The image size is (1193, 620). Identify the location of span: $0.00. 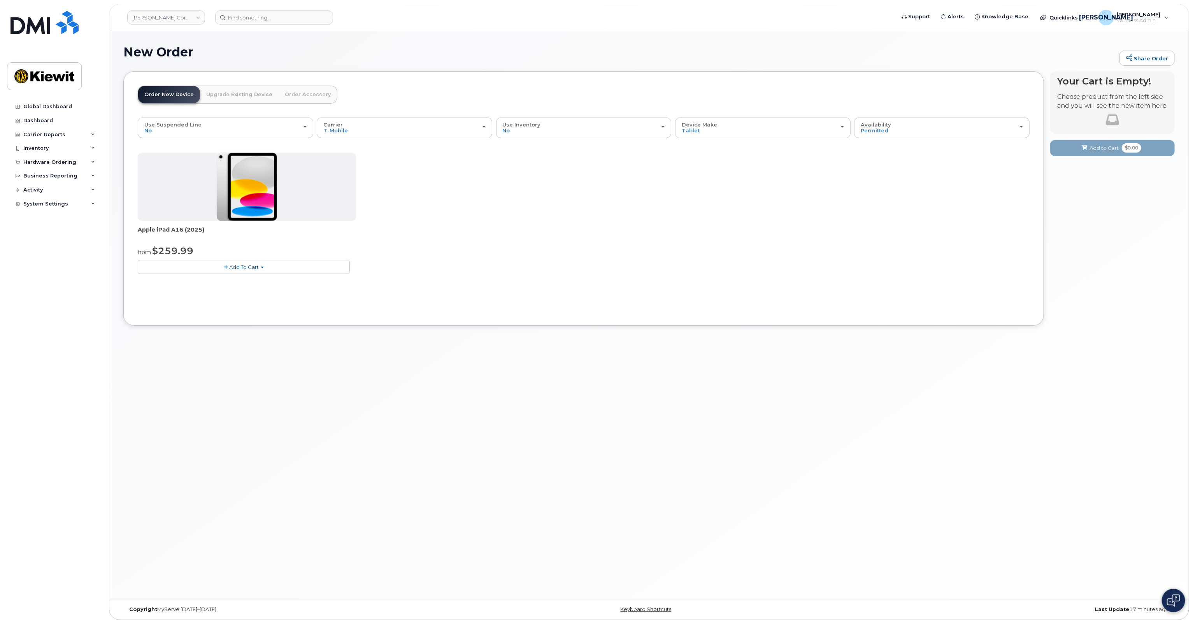
(1132, 148).